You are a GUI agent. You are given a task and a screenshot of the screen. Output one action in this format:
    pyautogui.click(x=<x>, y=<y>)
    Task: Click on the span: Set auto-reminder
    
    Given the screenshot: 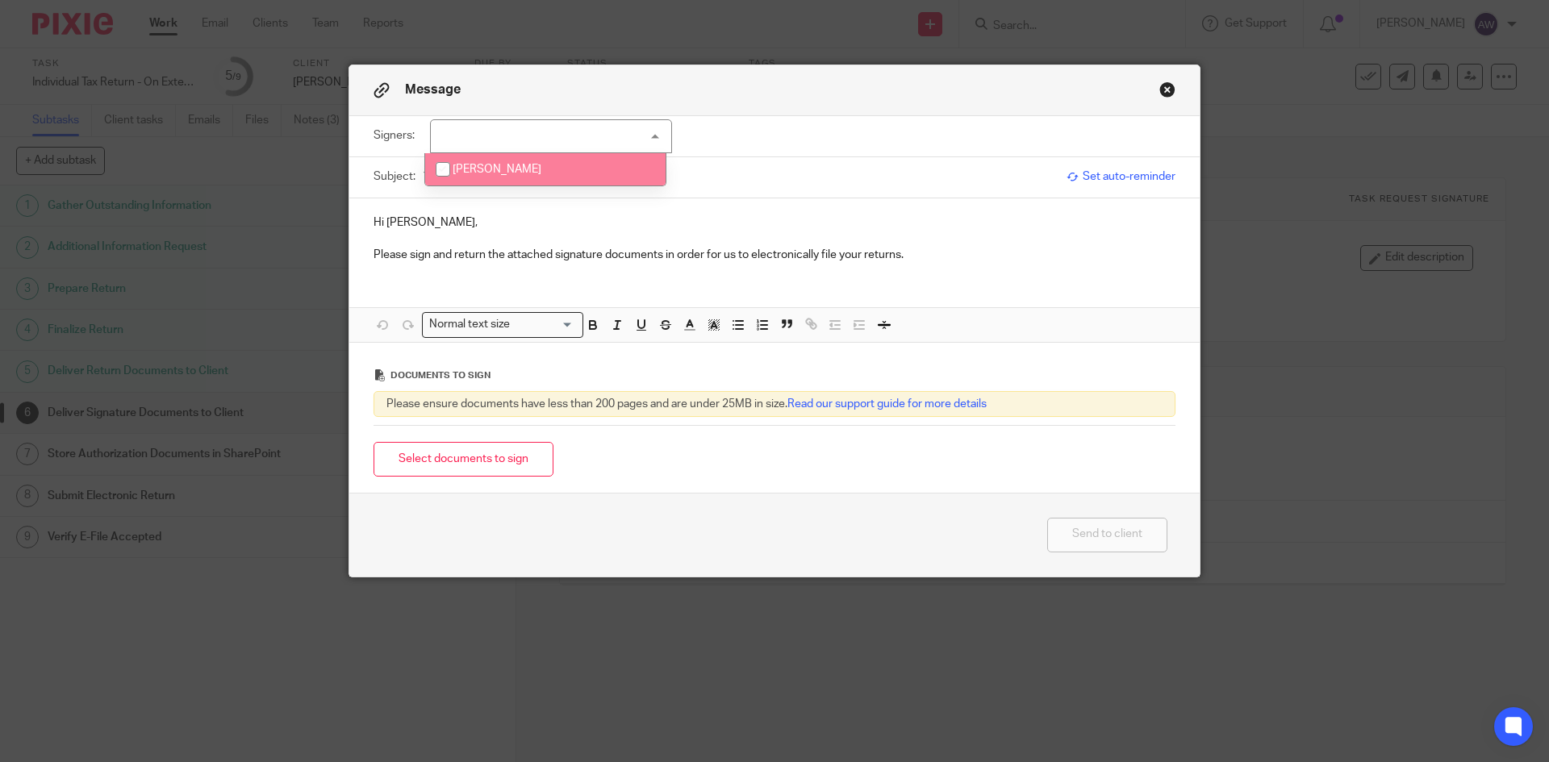 What is the action you would take?
    pyautogui.click(x=1121, y=177)
    